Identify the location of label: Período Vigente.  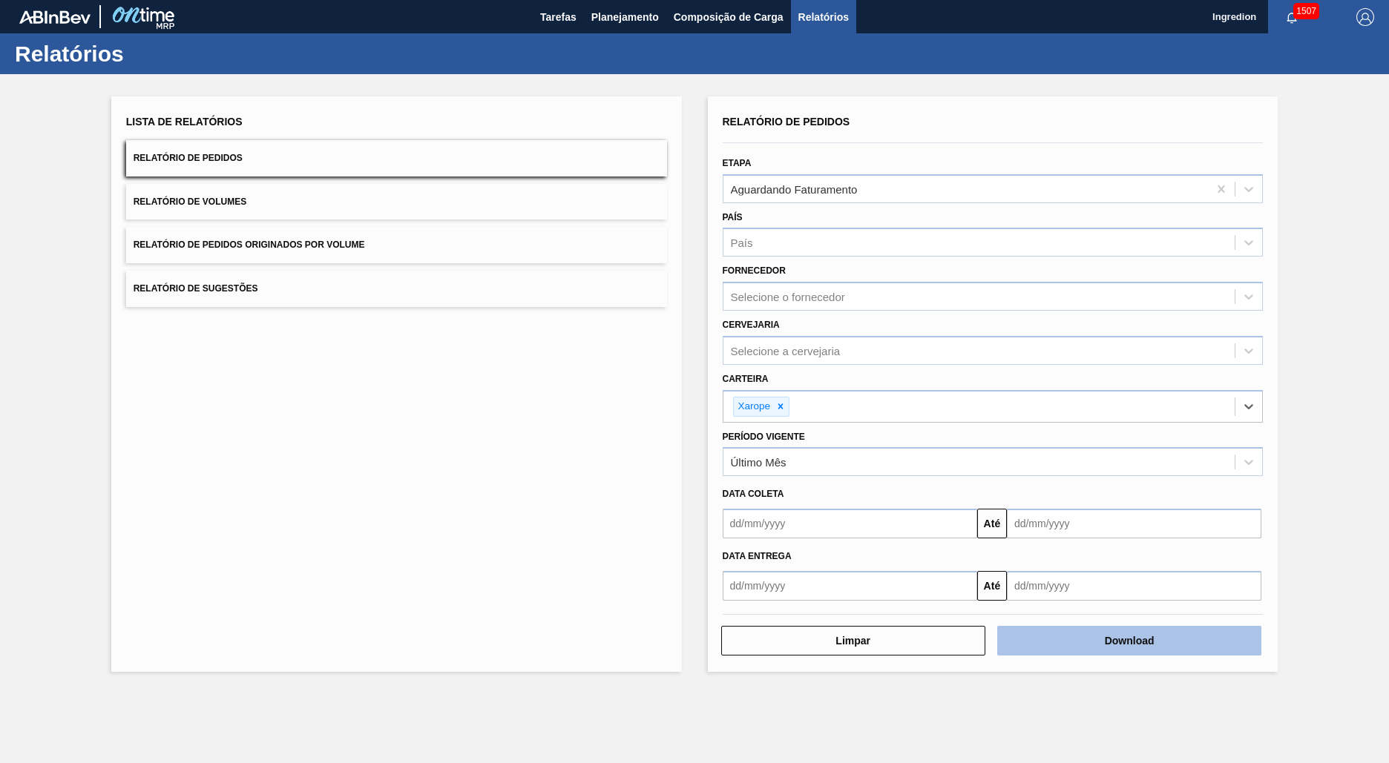
(763, 437).